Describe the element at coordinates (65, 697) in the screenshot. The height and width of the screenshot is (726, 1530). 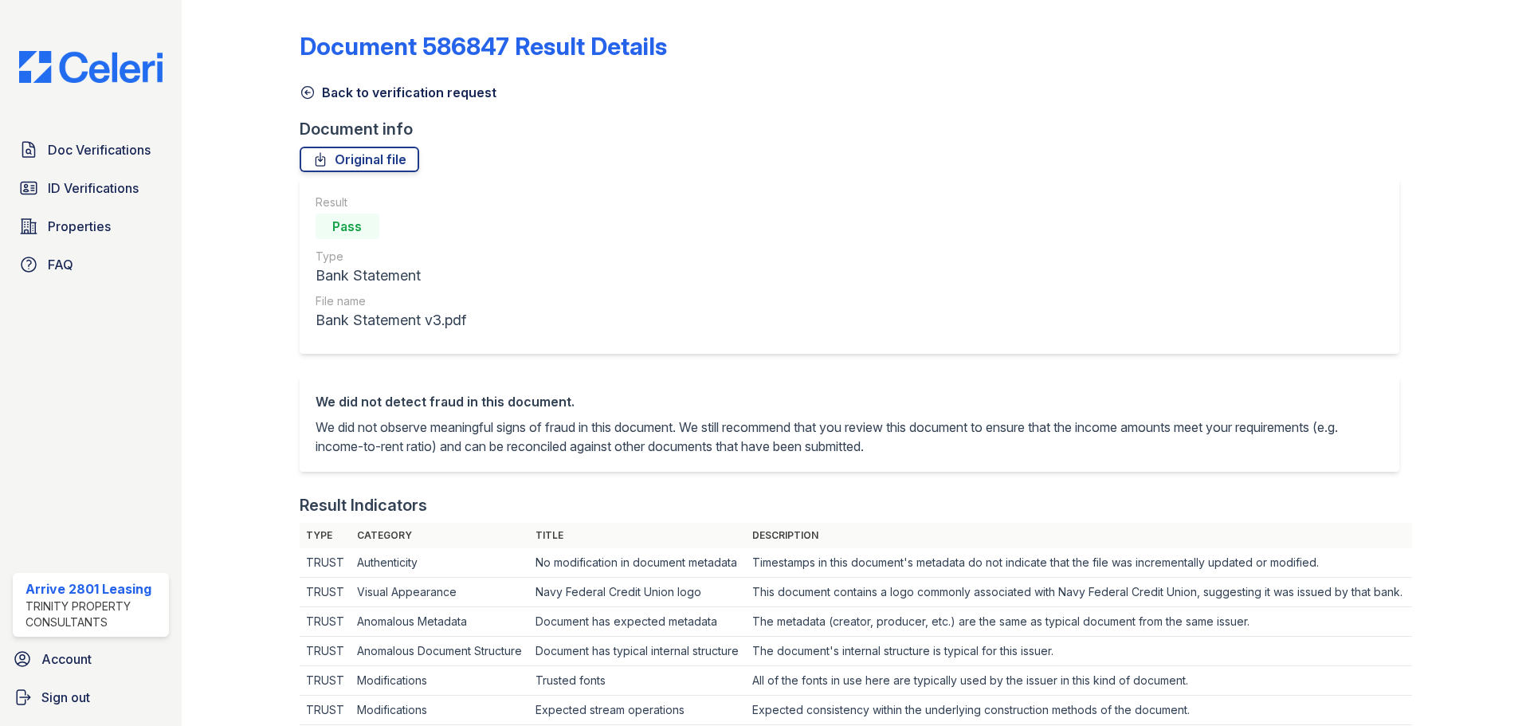
I see `span: Sign out` at that location.